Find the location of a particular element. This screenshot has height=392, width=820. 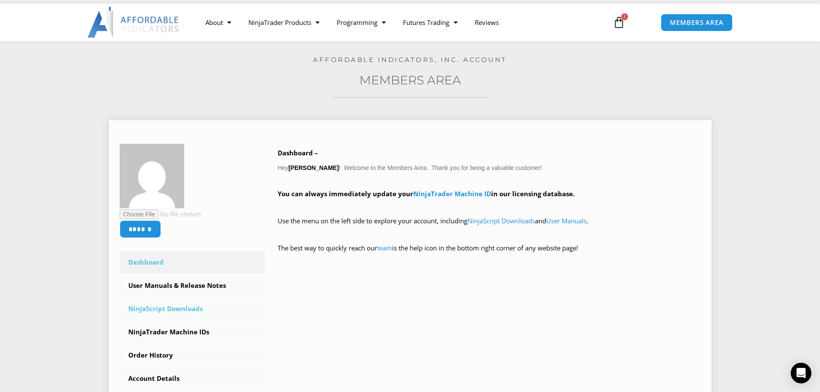

a: team is located at coordinates (384, 248).